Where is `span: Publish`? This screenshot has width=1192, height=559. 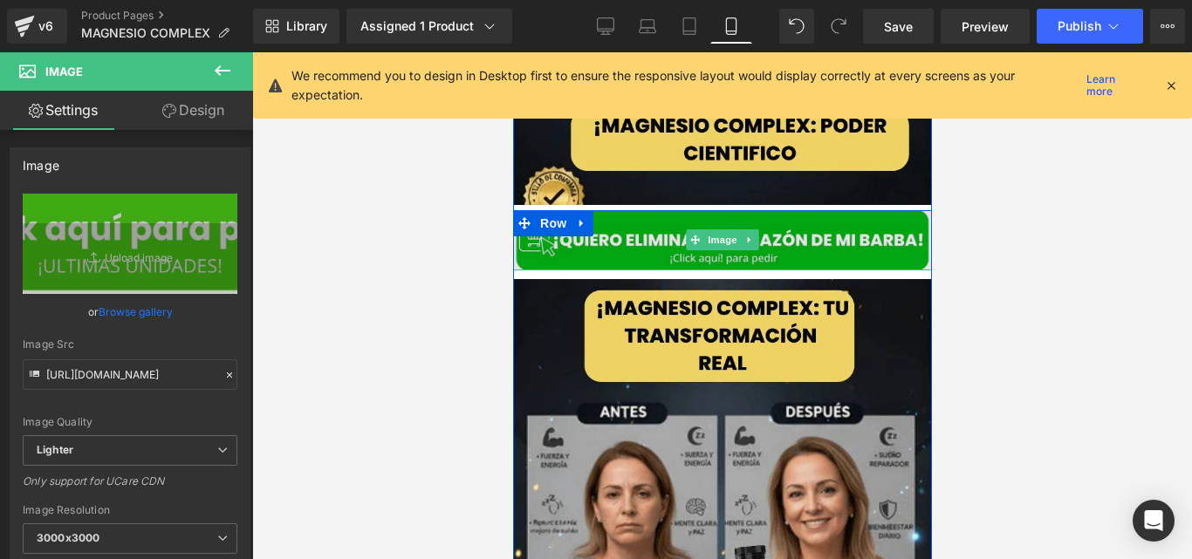 span: Publish is located at coordinates (1079, 26).